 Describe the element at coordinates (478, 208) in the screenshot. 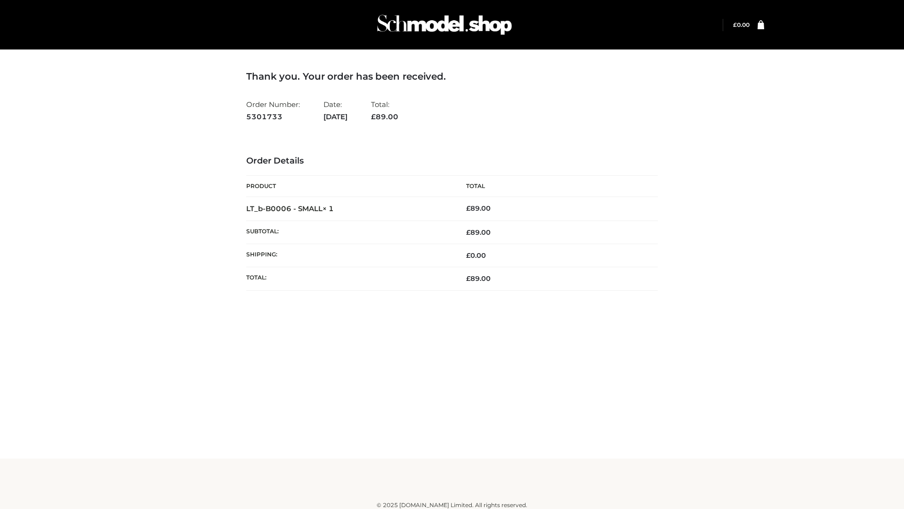

I see `bdi: 89.00` at that location.